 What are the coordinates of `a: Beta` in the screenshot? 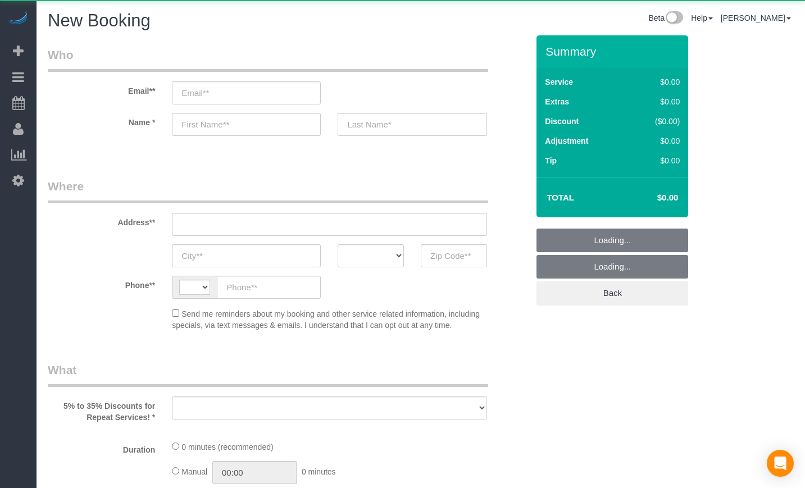 It's located at (666, 18).